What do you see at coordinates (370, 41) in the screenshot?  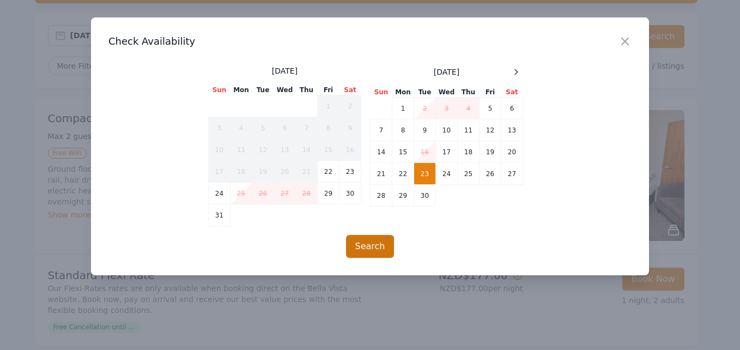 I see `h3: Check Availability` at bounding box center [370, 41].